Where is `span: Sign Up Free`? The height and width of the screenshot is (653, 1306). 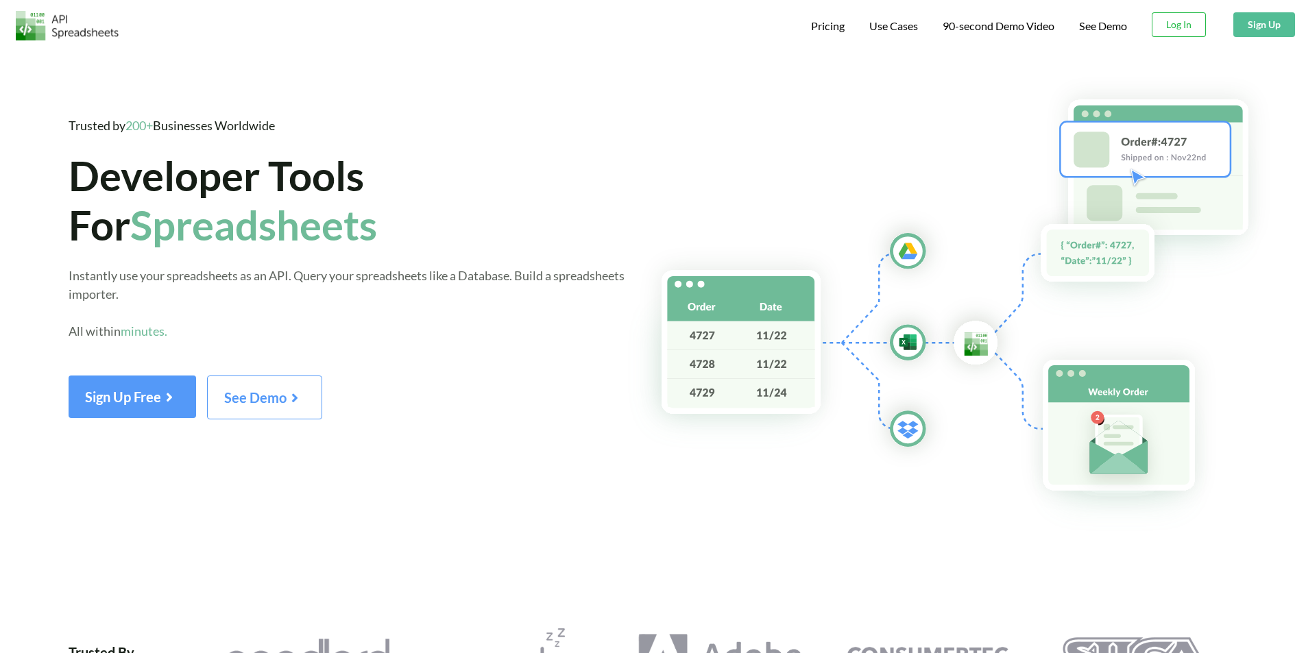
span: Sign Up Free is located at coordinates (132, 397).